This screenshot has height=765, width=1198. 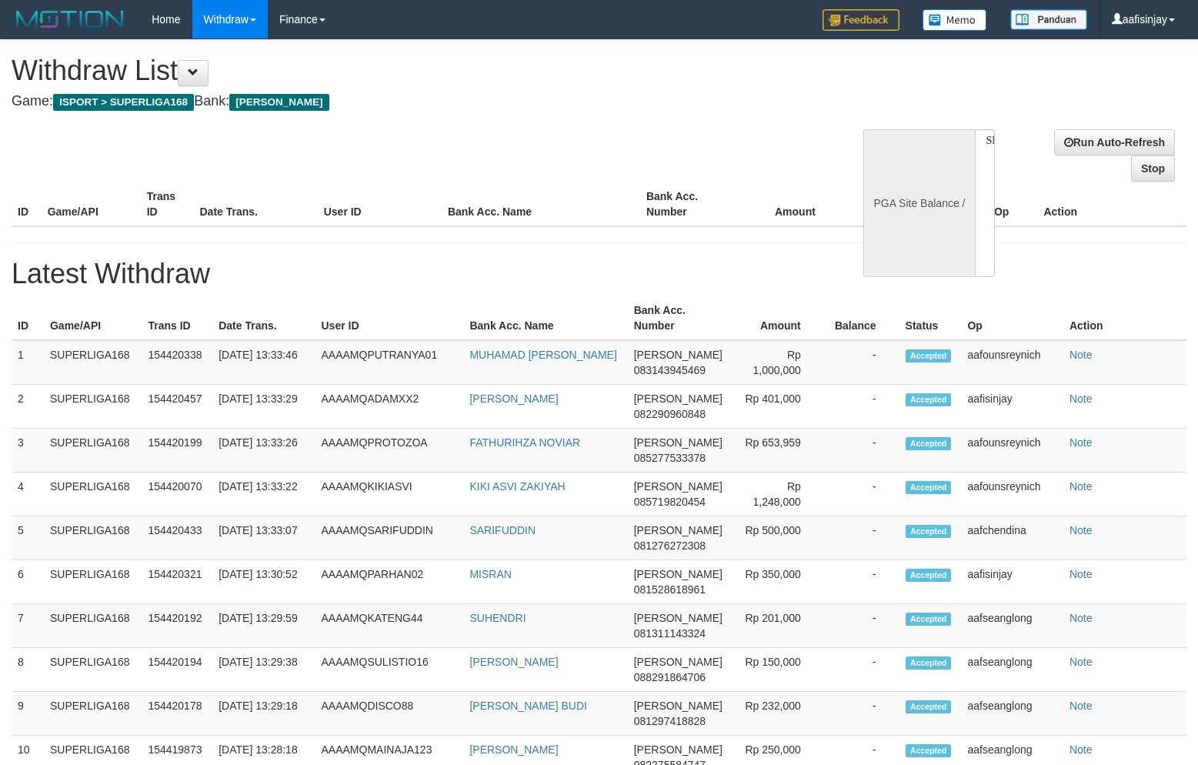 I want to click on td: AAAAMQADAMXX2, so click(x=389, y=406).